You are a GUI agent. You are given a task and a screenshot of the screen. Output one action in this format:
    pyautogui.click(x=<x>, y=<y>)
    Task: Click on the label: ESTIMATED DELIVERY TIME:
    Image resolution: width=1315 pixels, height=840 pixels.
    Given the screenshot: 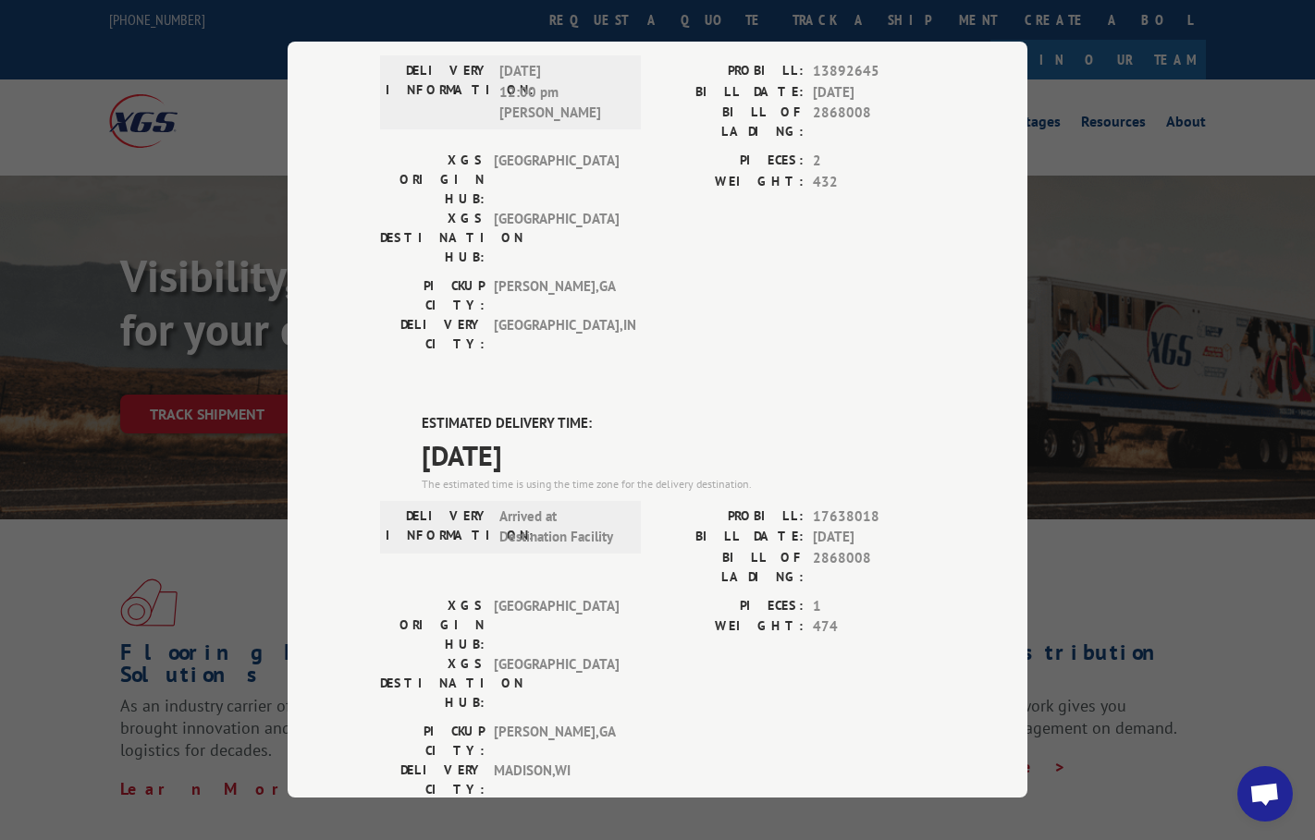 What is the action you would take?
    pyautogui.click(x=678, y=424)
    